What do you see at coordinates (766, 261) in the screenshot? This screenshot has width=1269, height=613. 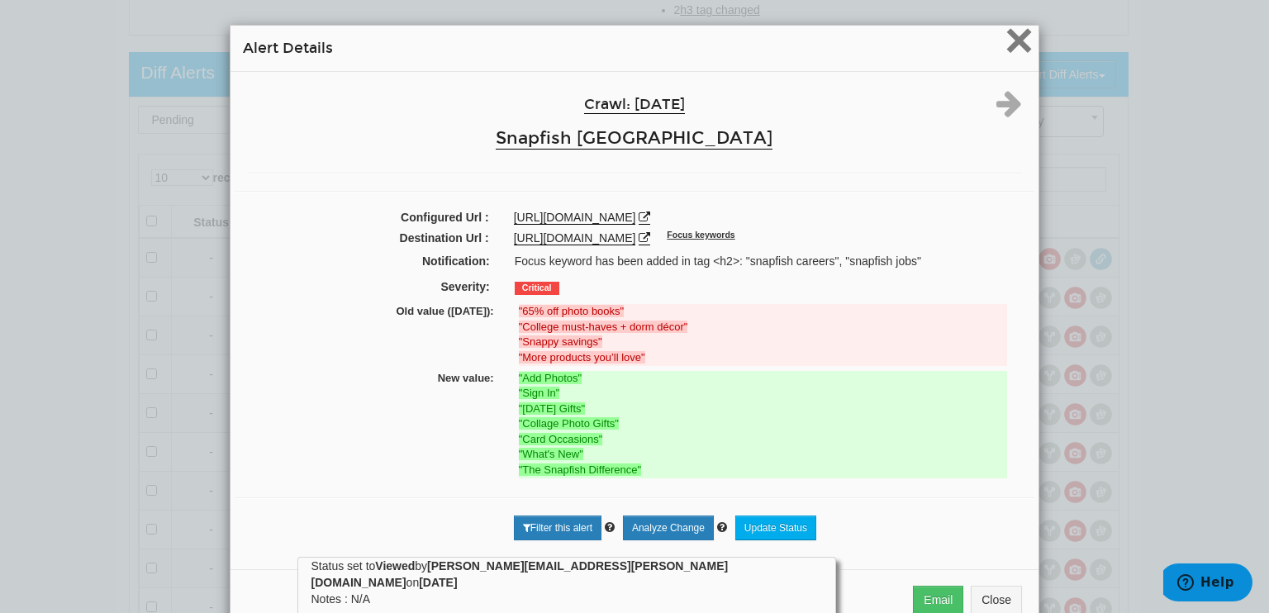 I see `div: Focus keyword has been added in tag <h2>: "snapfish careers", "snapfish jobs"` at bounding box center [766, 261].